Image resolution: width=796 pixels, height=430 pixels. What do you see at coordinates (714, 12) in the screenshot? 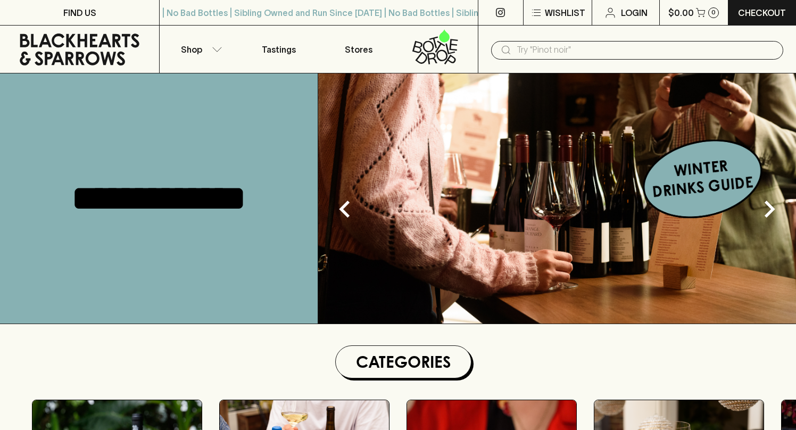
I see `p: 0` at bounding box center [714, 12].